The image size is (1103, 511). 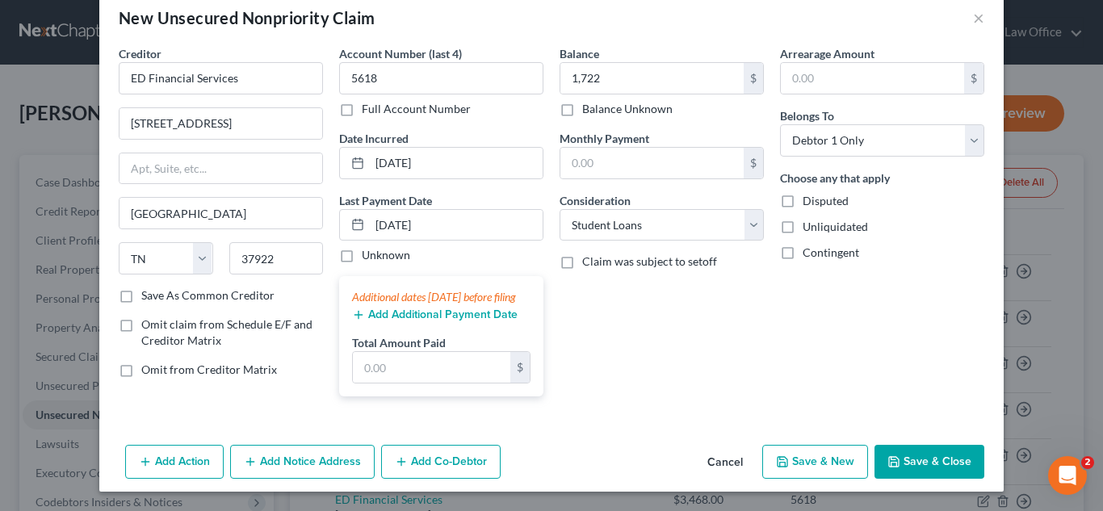 I want to click on label: Arrearage Amount, so click(x=827, y=53).